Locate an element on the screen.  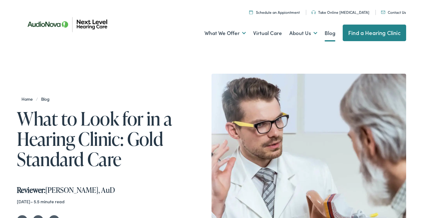
h1: What to Look for in a Hearing Clinic: Gold Standard Care is located at coordinates (106, 139).